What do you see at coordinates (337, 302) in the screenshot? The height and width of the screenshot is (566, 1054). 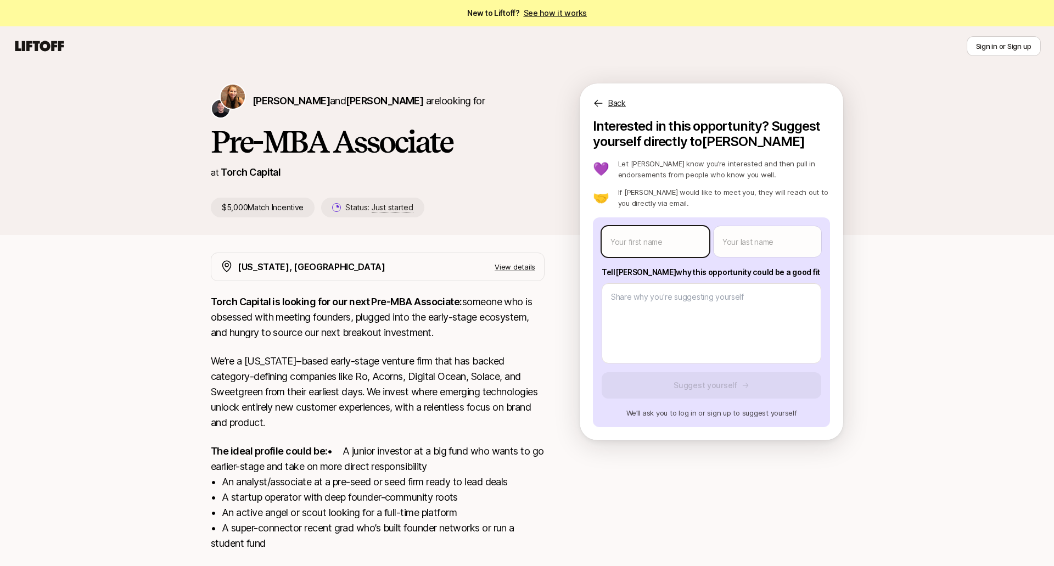 I see `strong: Torch Capital is looking for our next Pre-MBA Associate:` at bounding box center [337, 302].